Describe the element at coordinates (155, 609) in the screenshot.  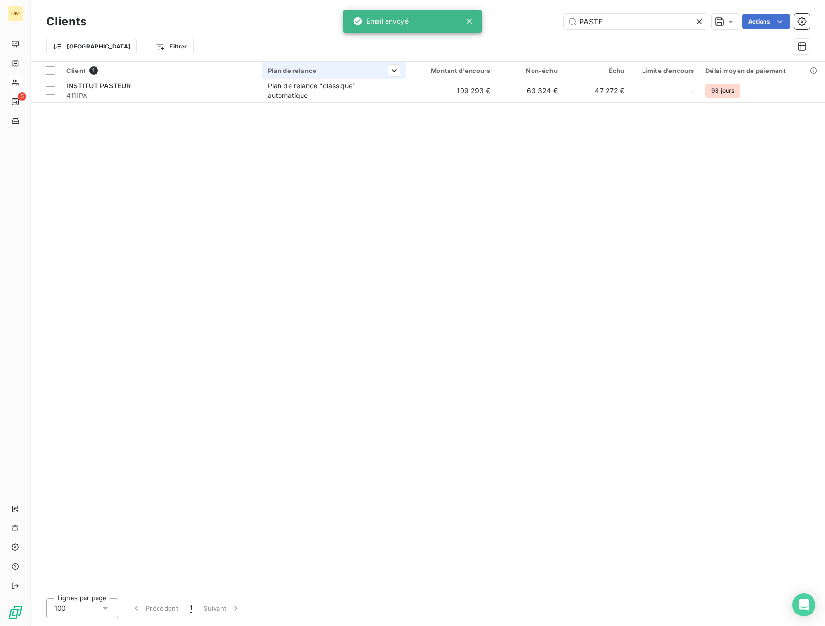
I see `button: Précédent` at that location.